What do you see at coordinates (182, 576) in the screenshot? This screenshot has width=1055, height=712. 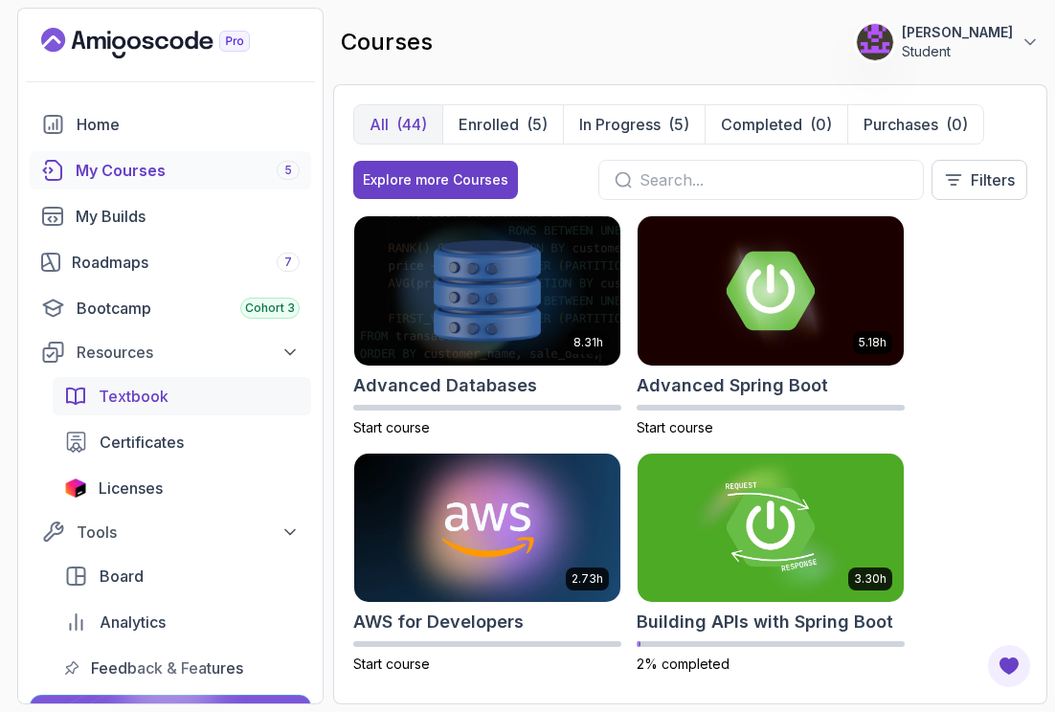 I see `a: board` at bounding box center [182, 576].